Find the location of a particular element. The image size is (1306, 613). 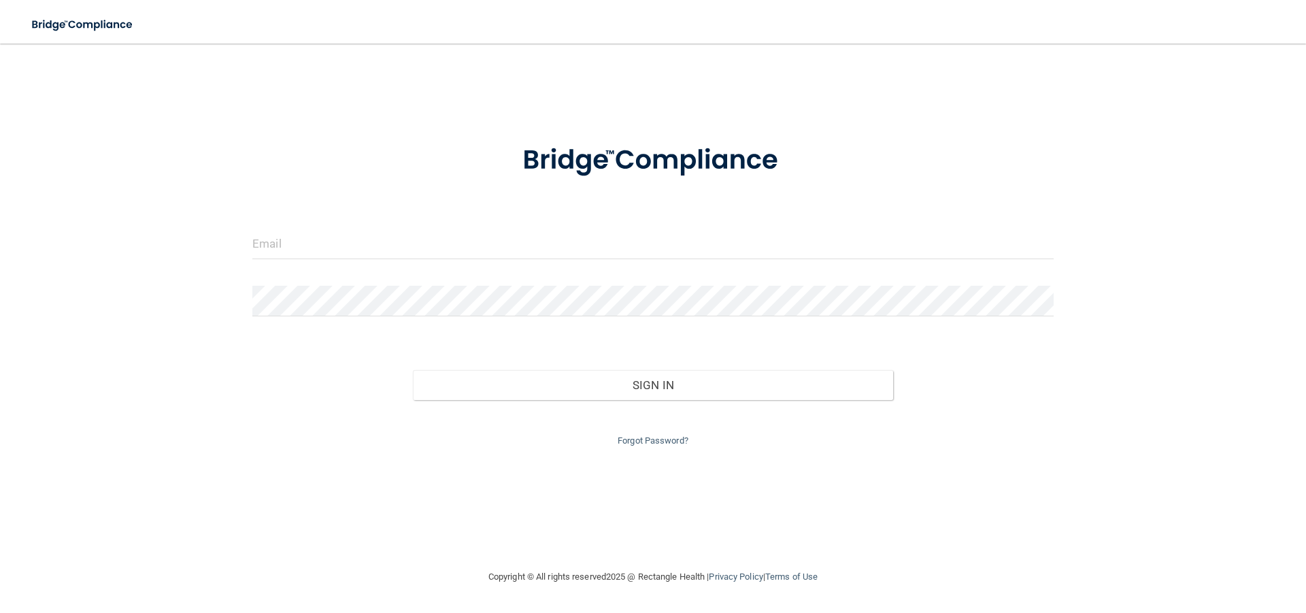

button: Sign In is located at coordinates (653, 385).